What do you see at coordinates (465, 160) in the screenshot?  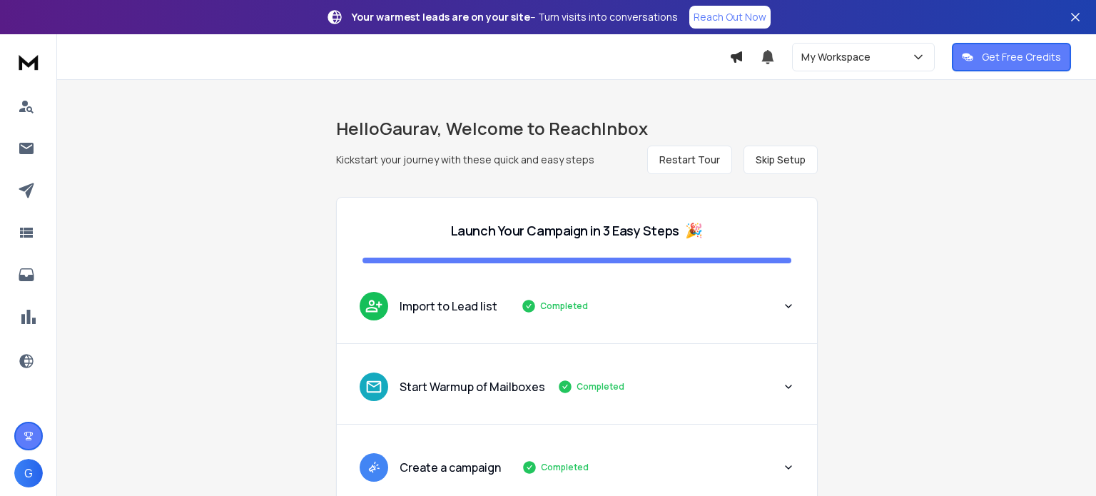 I see `p: Kickstart your journey with these quick and easy steps` at bounding box center [465, 160].